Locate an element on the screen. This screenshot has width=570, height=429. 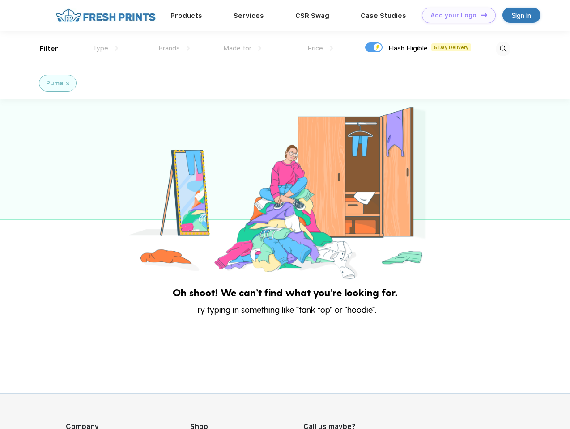
span: Type is located at coordinates (100, 48).